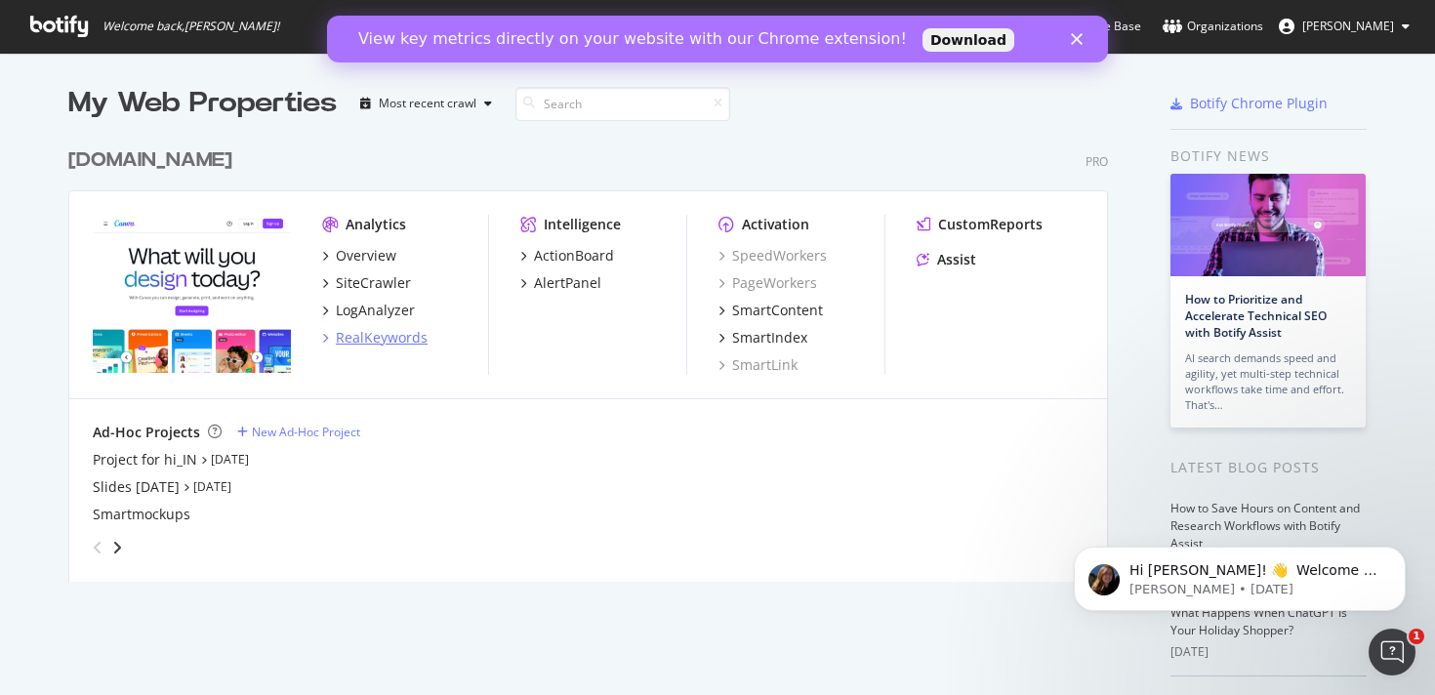 The image size is (1435, 695). I want to click on div: Intelligence, so click(582, 225).